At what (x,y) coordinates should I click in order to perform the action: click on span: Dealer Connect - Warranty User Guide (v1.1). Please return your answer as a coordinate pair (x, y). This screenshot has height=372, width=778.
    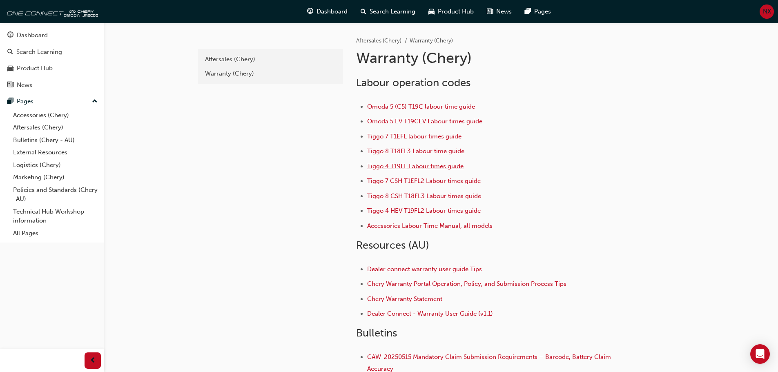
    Looking at the image, I should click on (430, 313).